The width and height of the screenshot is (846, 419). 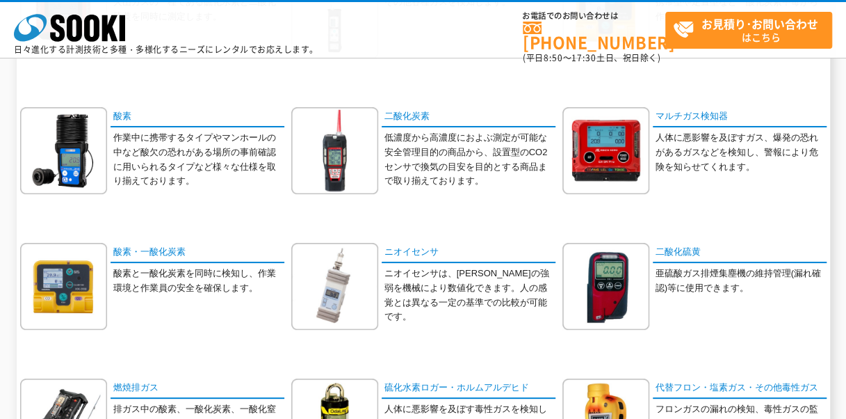 I want to click on img: 二酸化硫黄, so click(x=606, y=286).